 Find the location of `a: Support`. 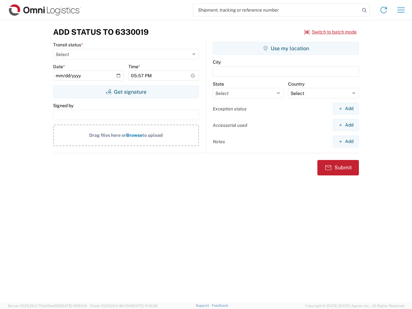

a: Support is located at coordinates (204, 305).